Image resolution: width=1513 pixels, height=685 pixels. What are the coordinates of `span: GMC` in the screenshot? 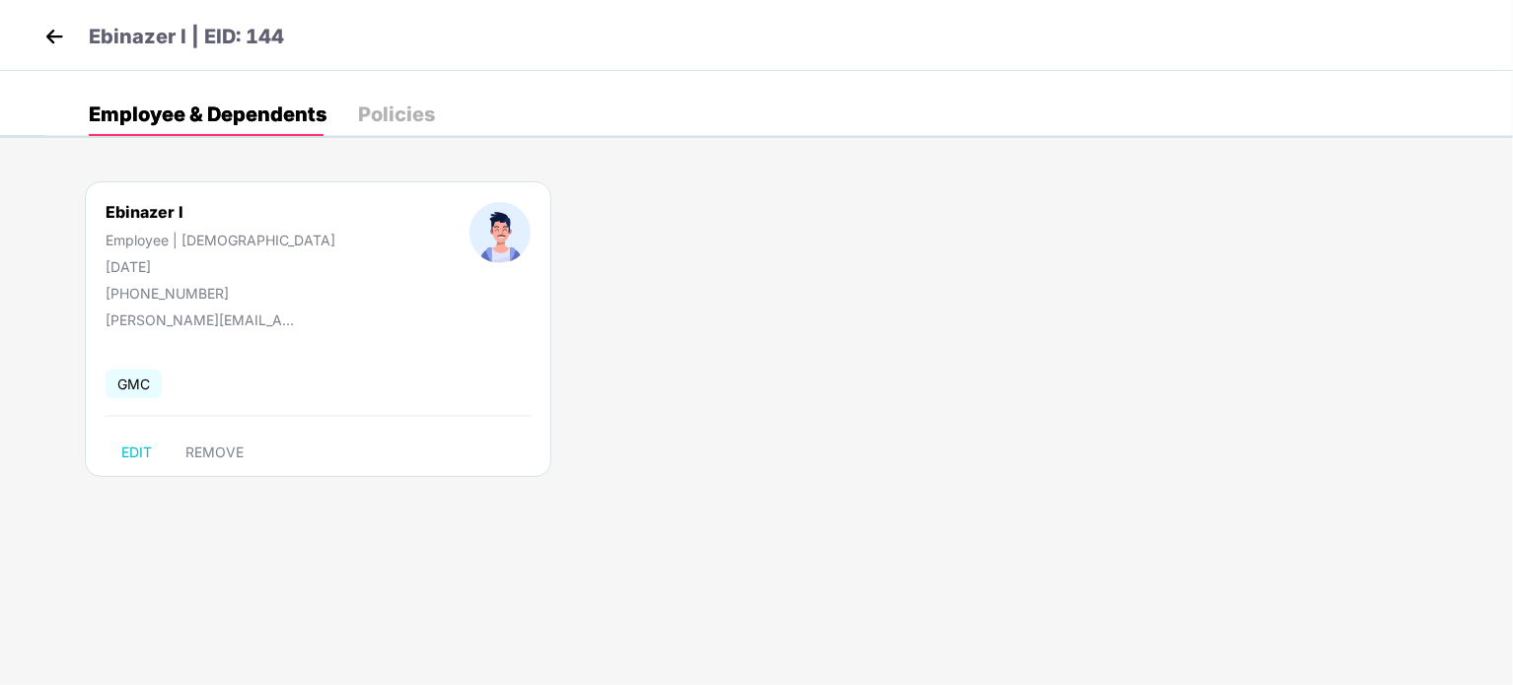 It's located at (133, 384).